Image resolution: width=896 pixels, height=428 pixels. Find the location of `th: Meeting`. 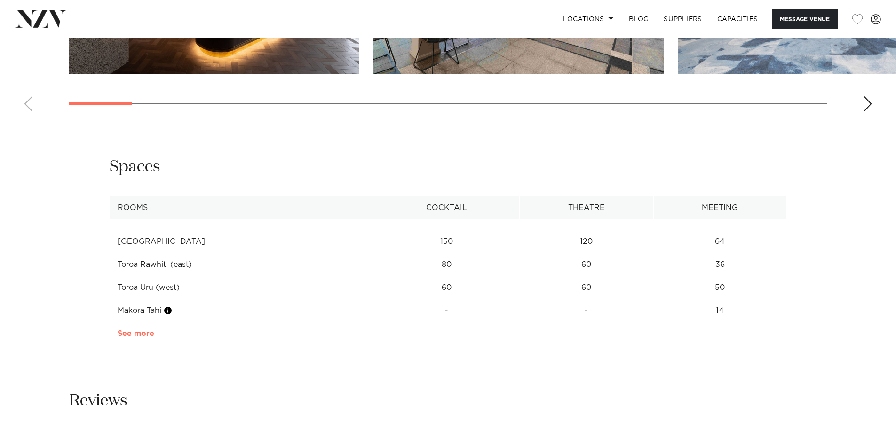

th: Meeting is located at coordinates (720, 208).